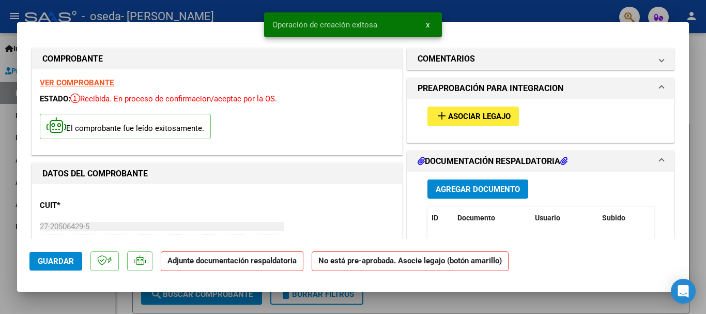 This screenshot has width=706, height=314. Describe the element at coordinates (478, 189) in the screenshot. I see `button: Agregar Documento` at that location.